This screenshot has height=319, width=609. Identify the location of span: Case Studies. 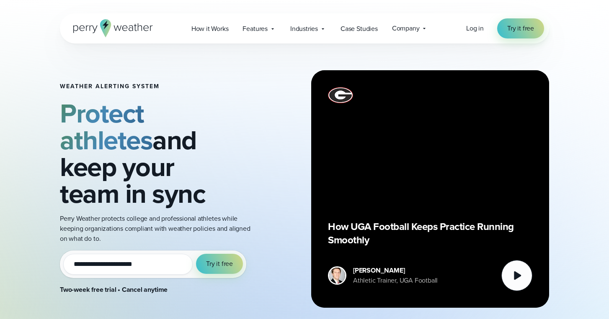
(359, 29).